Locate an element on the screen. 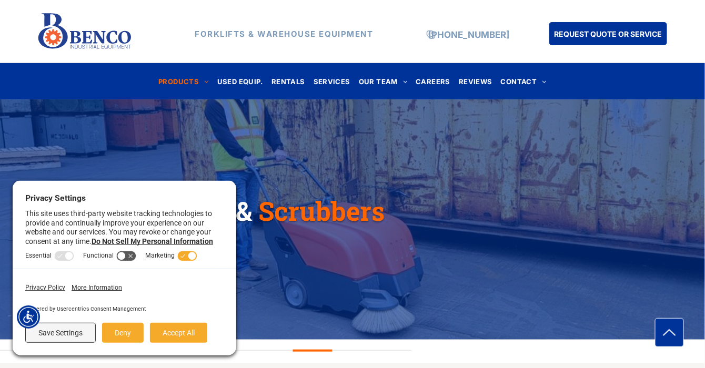  span: Scrubbers is located at coordinates (322, 211).